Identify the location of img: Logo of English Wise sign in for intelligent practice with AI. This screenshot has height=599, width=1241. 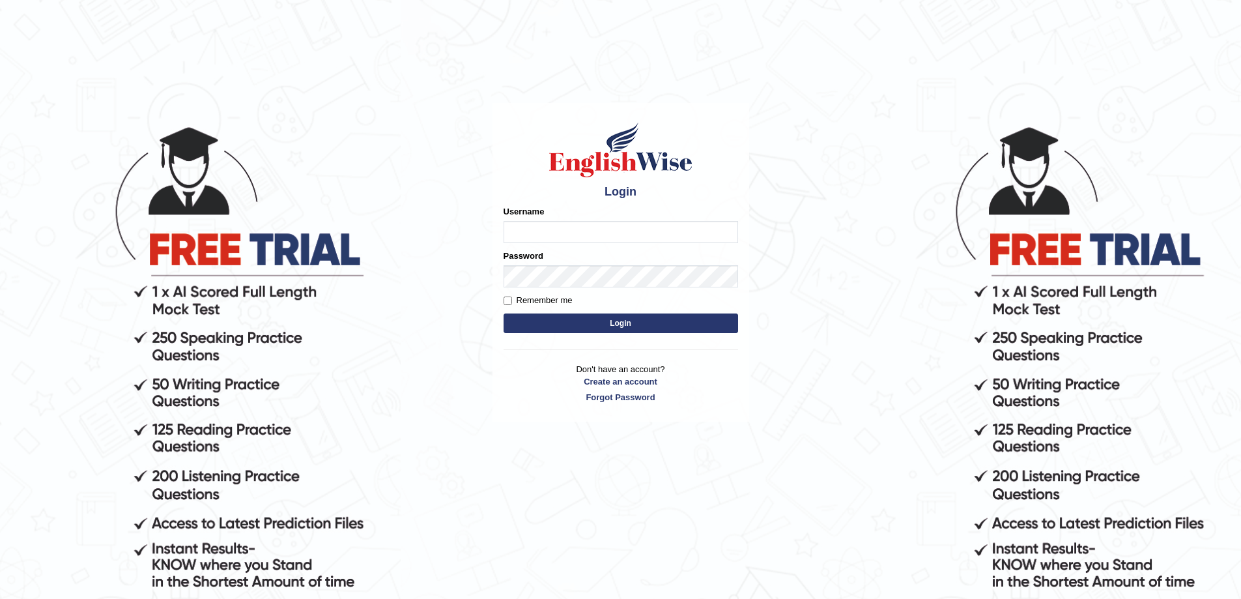
(621, 150).